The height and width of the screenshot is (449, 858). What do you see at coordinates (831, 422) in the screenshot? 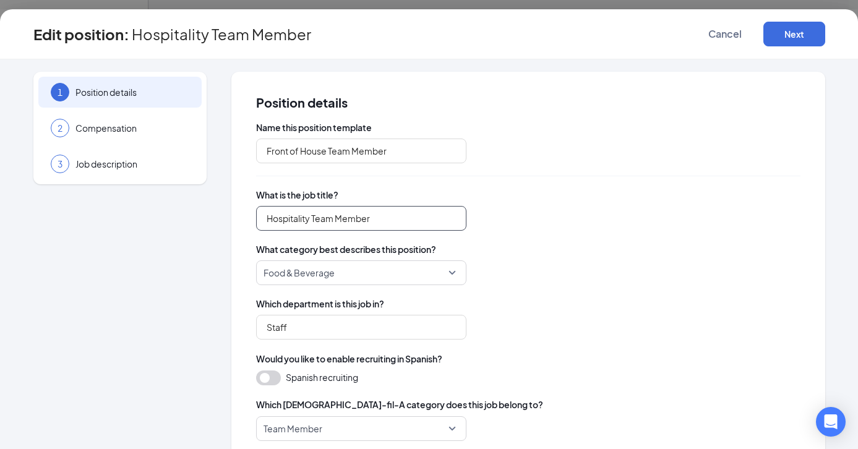
I see `div: Open Intercom Messenger` at bounding box center [831, 422].